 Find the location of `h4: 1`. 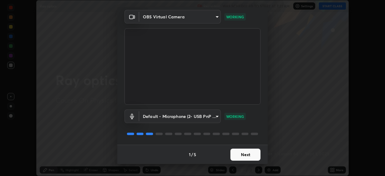

h4: 1 is located at coordinates (190, 154).